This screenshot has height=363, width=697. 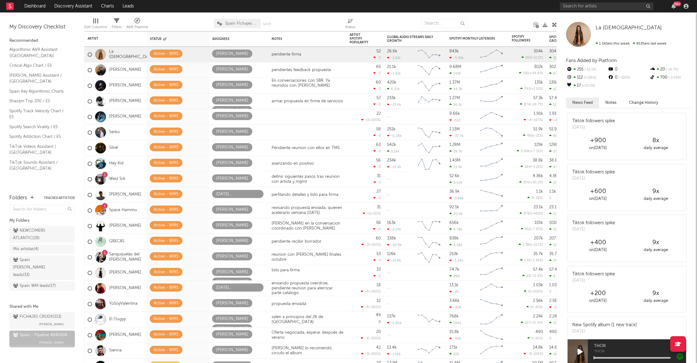 I want to click on div: 233k, so click(x=391, y=98).